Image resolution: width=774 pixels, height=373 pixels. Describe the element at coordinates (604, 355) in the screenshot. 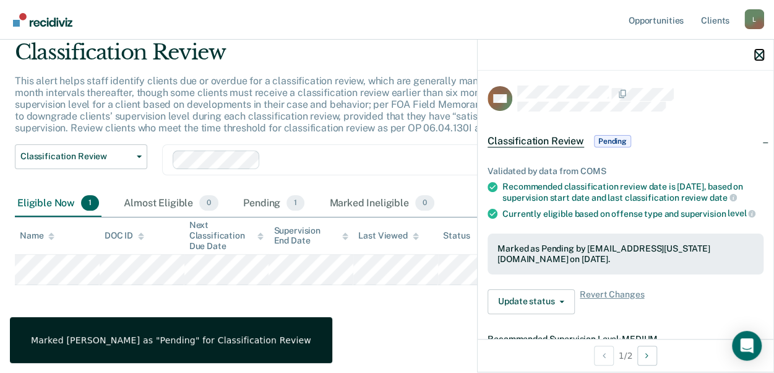

I see `button: Previous Opportunity` at that location.